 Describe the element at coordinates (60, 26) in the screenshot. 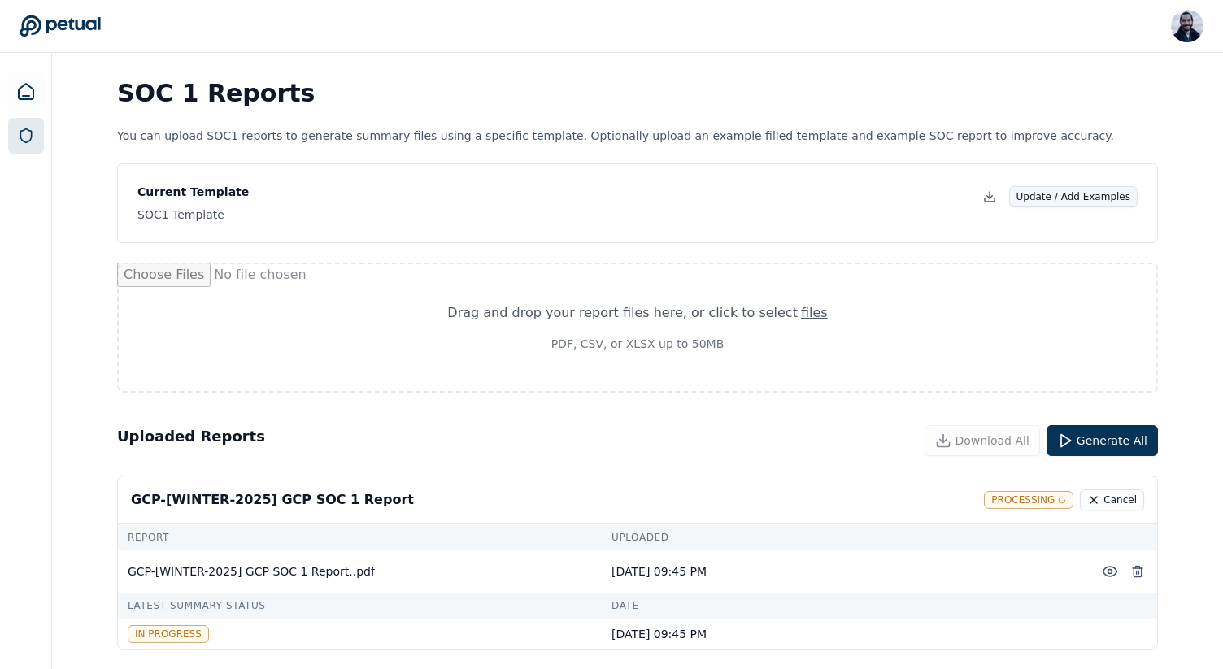

I see `a: Go to Dashboard` at that location.